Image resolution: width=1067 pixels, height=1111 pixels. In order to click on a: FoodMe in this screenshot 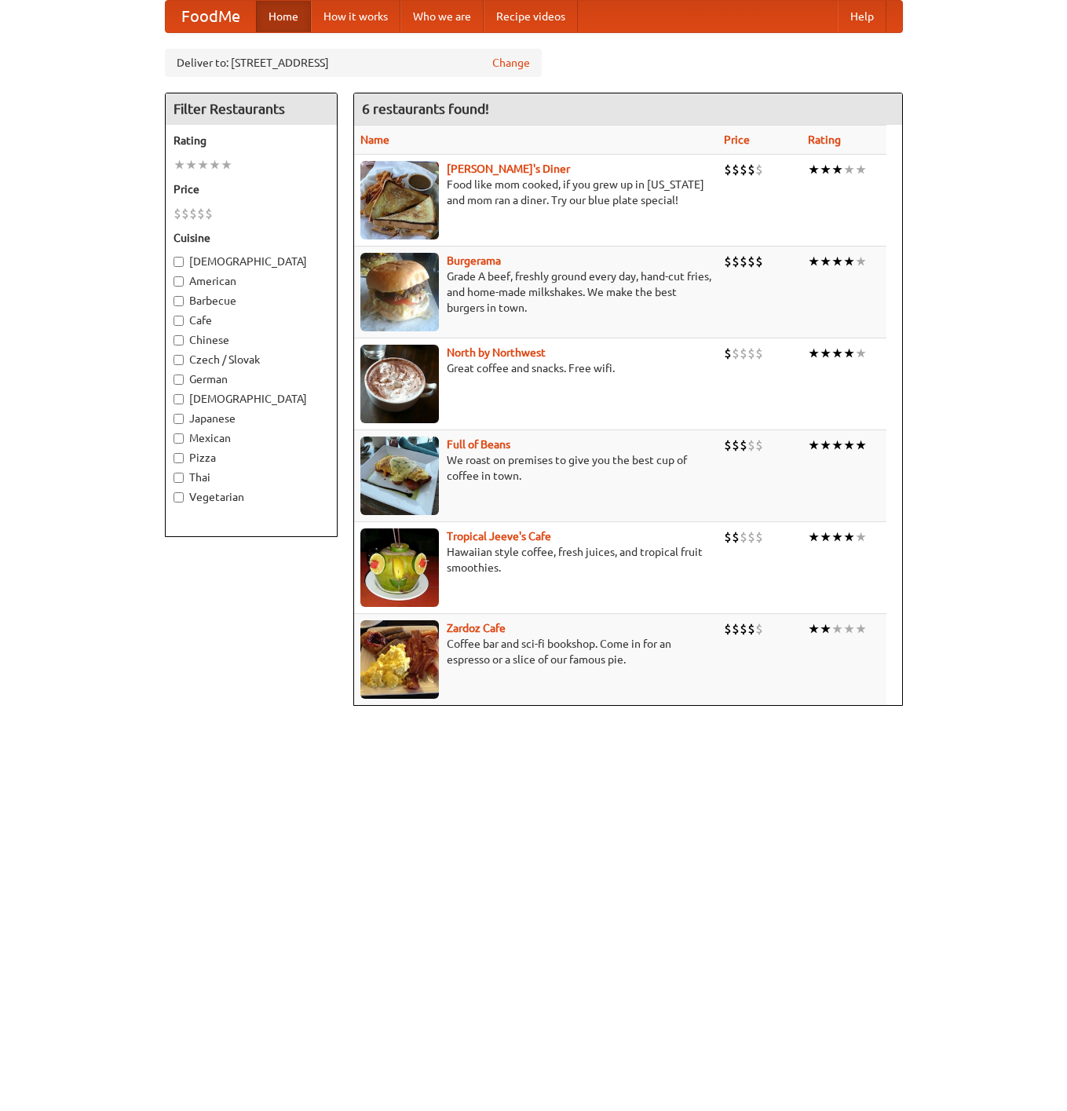, I will do `click(211, 16)`.